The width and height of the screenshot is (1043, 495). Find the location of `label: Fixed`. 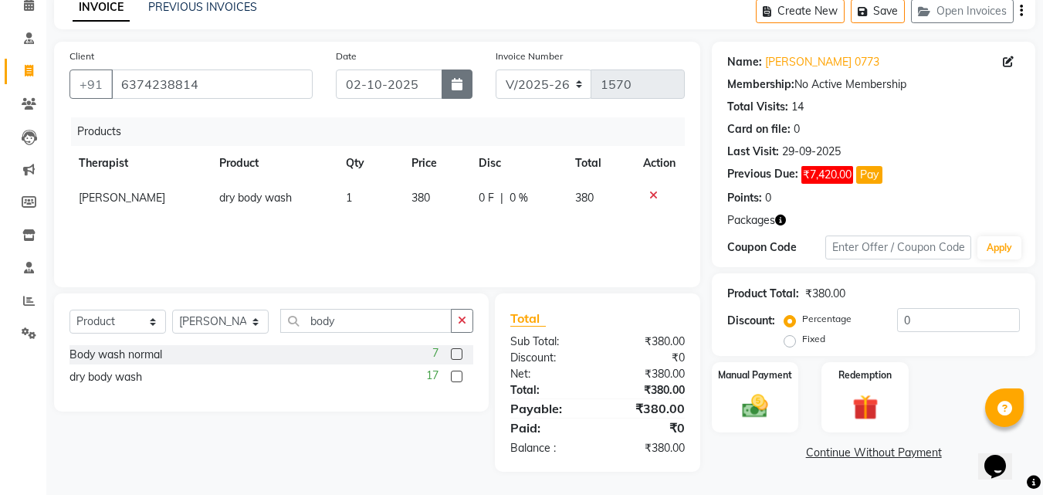

label: Fixed is located at coordinates (814, 339).